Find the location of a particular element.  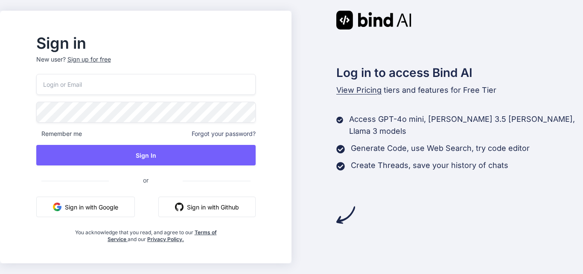

span: View Pricing is located at coordinates (359, 90).